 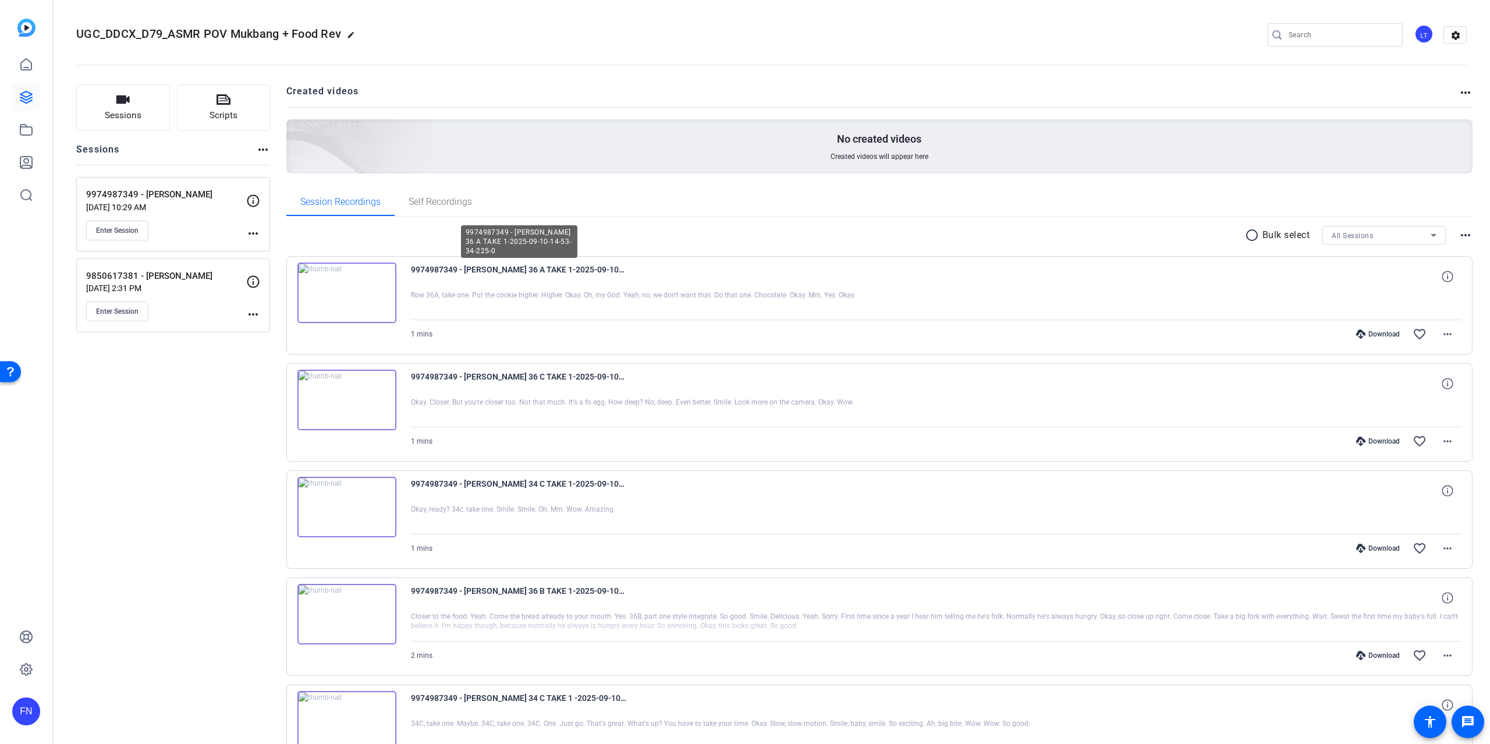 What do you see at coordinates (1455, 35) in the screenshot?
I see `mat-icon: settings` at bounding box center [1455, 35].